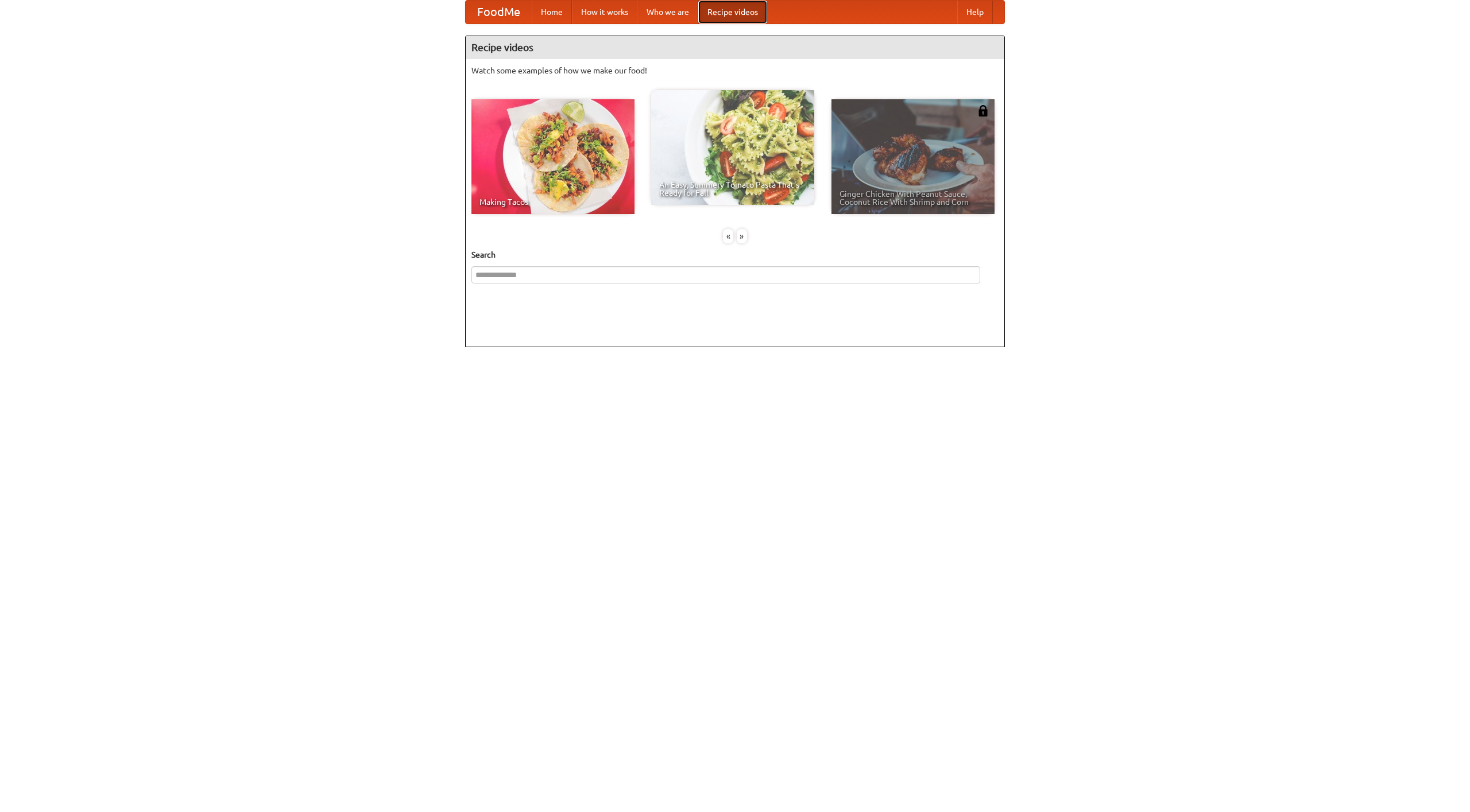 The image size is (1470, 812). What do you see at coordinates (733, 12) in the screenshot?
I see `a: Recipe videos` at bounding box center [733, 12].